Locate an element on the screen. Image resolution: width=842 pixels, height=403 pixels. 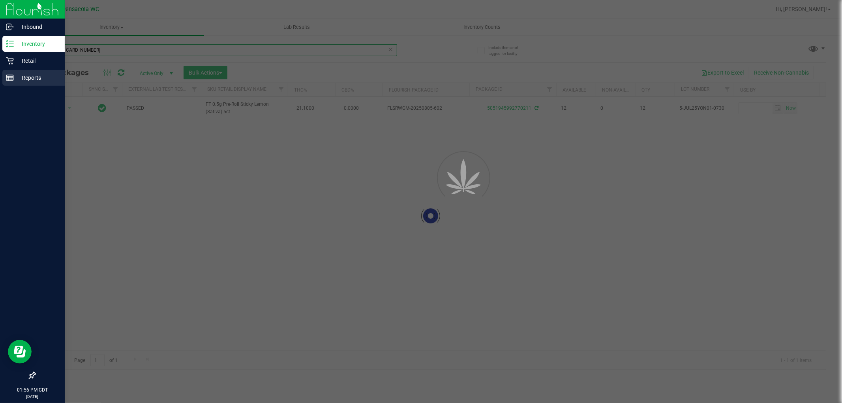
inline-svg: Inbound is located at coordinates (10, 27).